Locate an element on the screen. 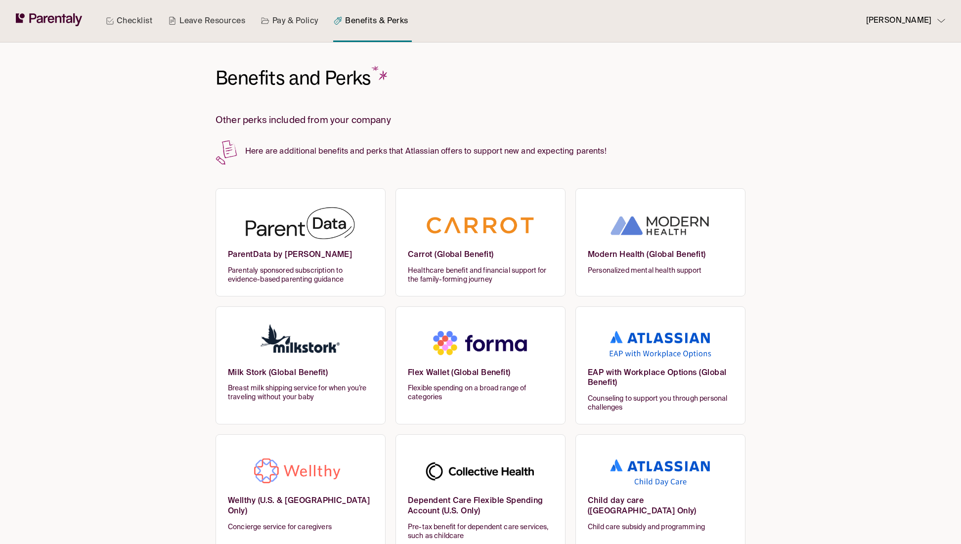 Image resolution: width=961 pixels, height=544 pixels. a: Milk Stork (Global Benefit)Breast milk shipping service for when you’re traveling without your baby is located at coordinates (301, 366).